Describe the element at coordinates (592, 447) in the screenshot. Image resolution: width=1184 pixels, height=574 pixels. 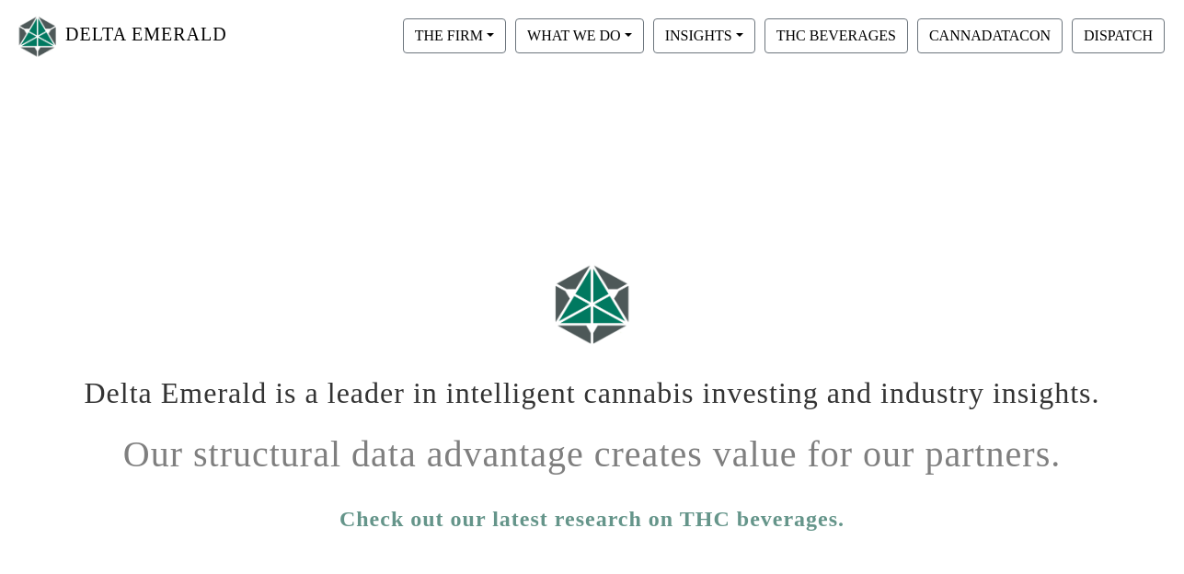
I see `h1: Our structural data advantage creates value for our partners.` at that location.